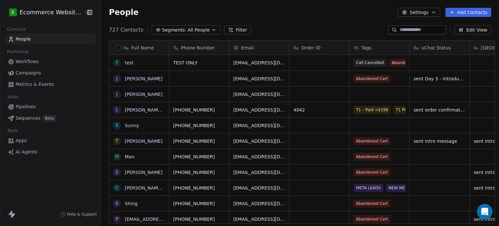  What do you see at coordinates (50, 73) in the screenshot?
I see `a: Campaigns` at bounding box center [50, 73].